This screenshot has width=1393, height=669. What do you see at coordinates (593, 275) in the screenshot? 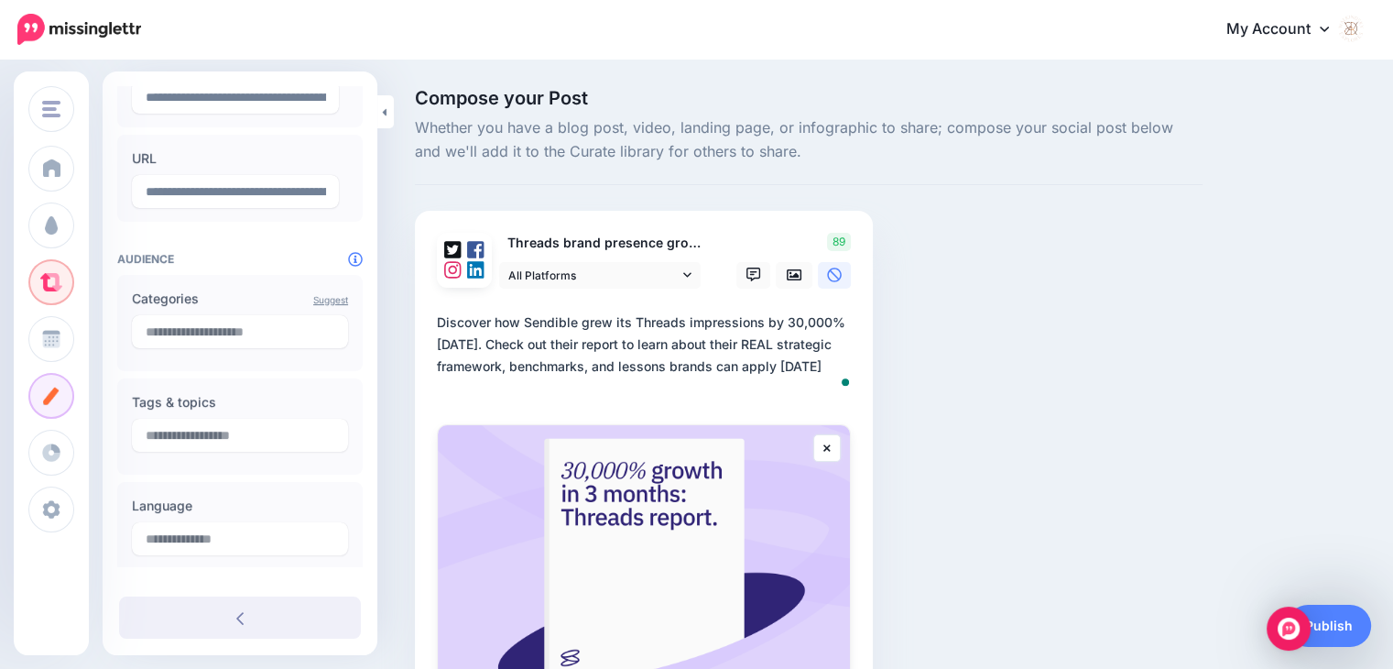
I see `span: All Platforms` at bounding box center [593, 275].